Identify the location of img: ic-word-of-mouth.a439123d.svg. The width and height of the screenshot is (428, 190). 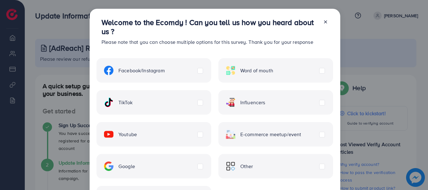
(230, 70).